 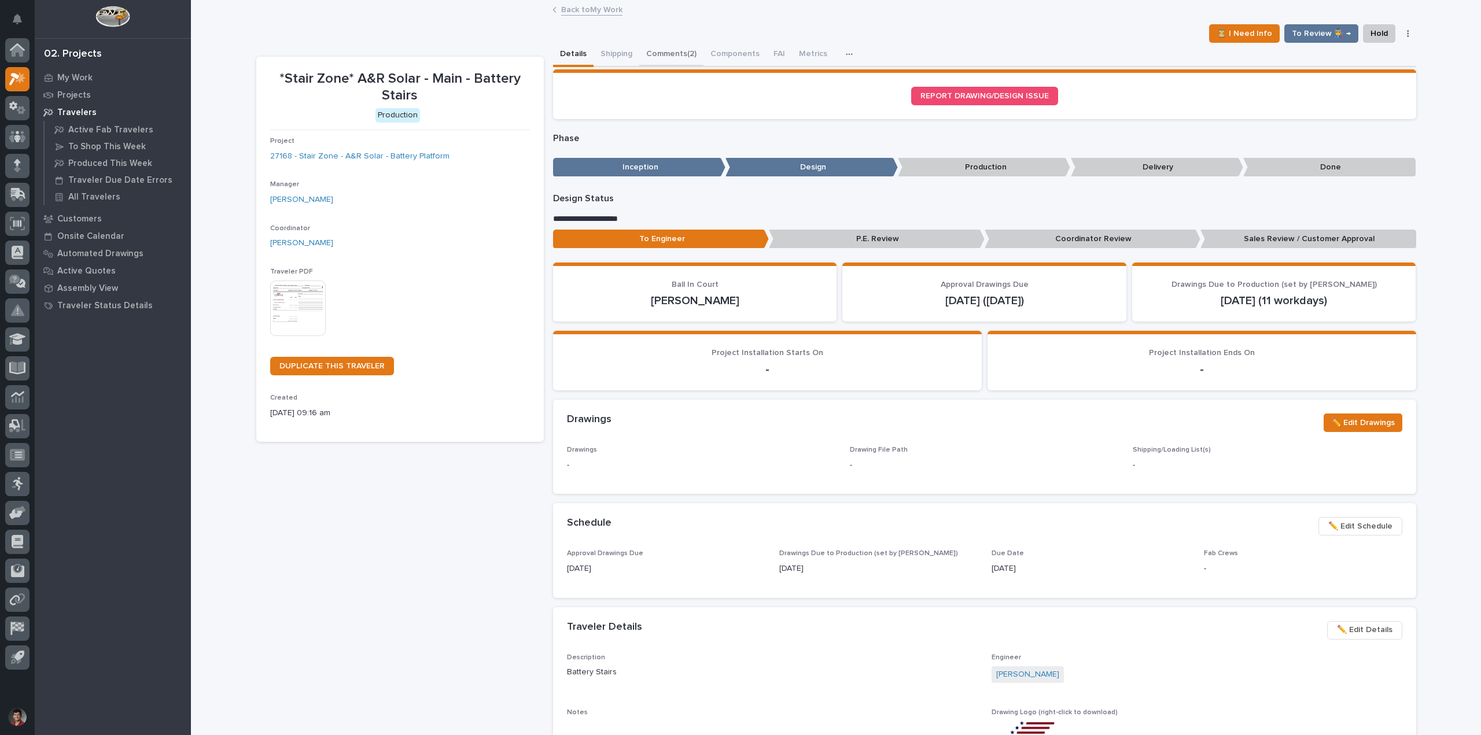 I want to click on p: My Work, so click(x=75, y=78).